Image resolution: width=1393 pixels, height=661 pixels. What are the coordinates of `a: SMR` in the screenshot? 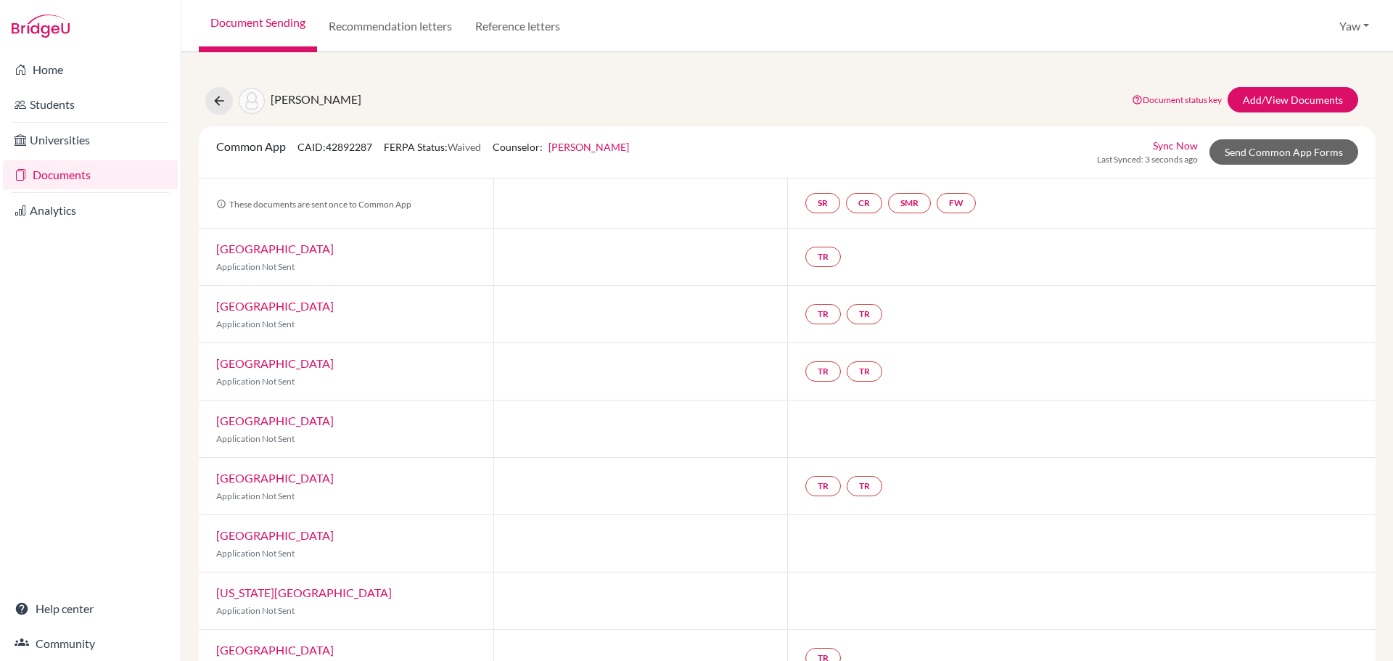 It's located at (909, 203).